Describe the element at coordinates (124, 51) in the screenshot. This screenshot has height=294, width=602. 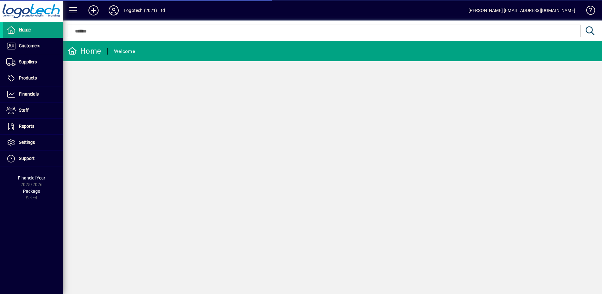
I see `div: Welcome` at that location.